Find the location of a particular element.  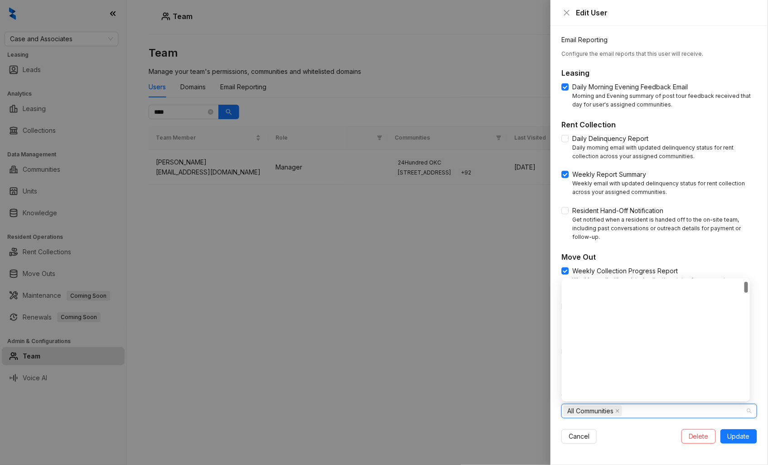

span: Weekly Collection Progress Report is located at coordinates (625, 271).